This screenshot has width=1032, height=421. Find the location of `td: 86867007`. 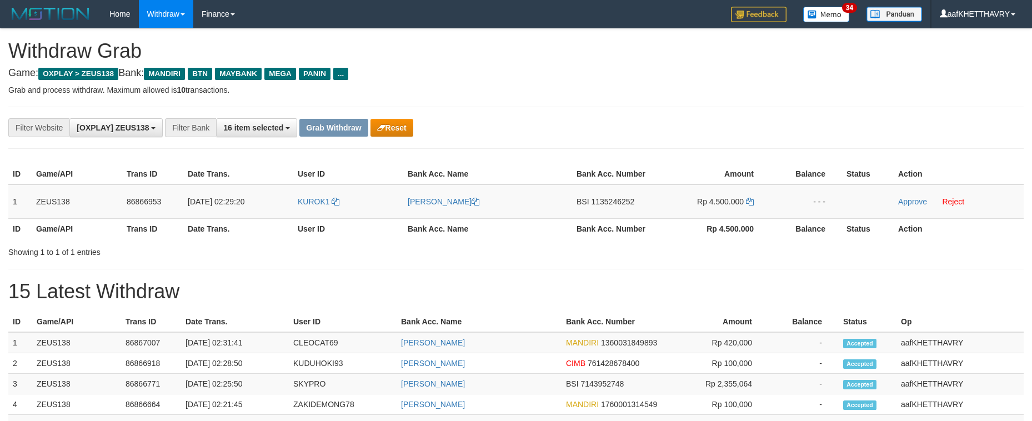

td: 86867007 is located at coordinates (151, 343).